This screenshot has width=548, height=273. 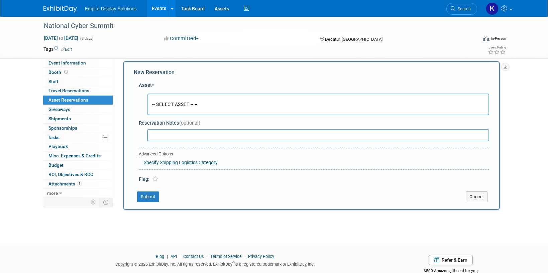 I want to click on span: Event Information, so click(x=67, y=63).